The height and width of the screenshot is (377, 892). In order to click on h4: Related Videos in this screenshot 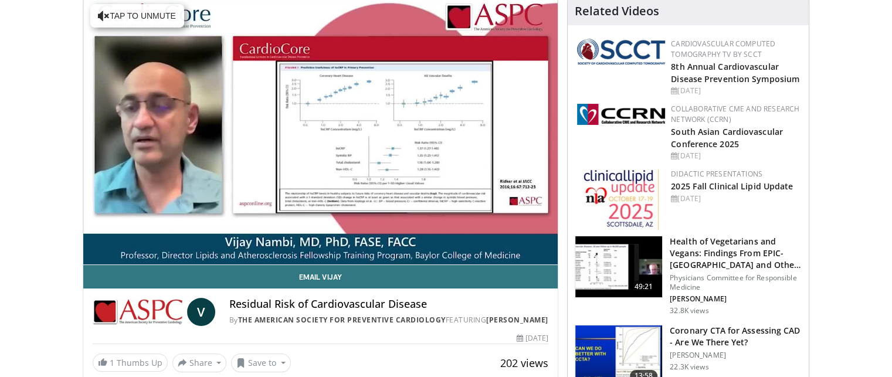, I will do `click(617, 11)`.